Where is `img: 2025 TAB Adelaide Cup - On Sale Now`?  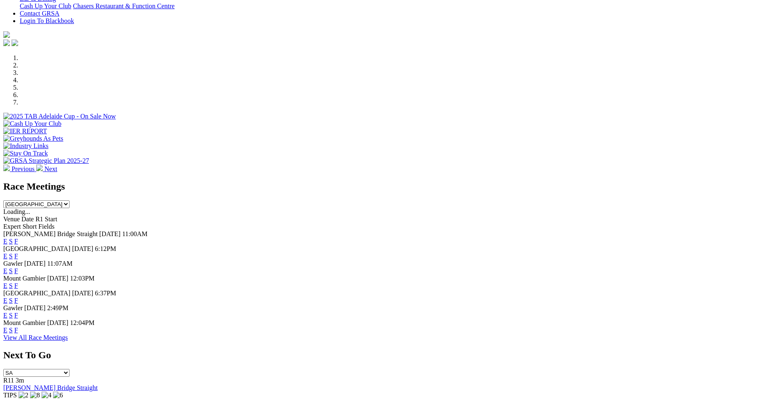
img: 2025 TAB Adelaide Cup - On Sale Now is located at coordinates (60, 116).